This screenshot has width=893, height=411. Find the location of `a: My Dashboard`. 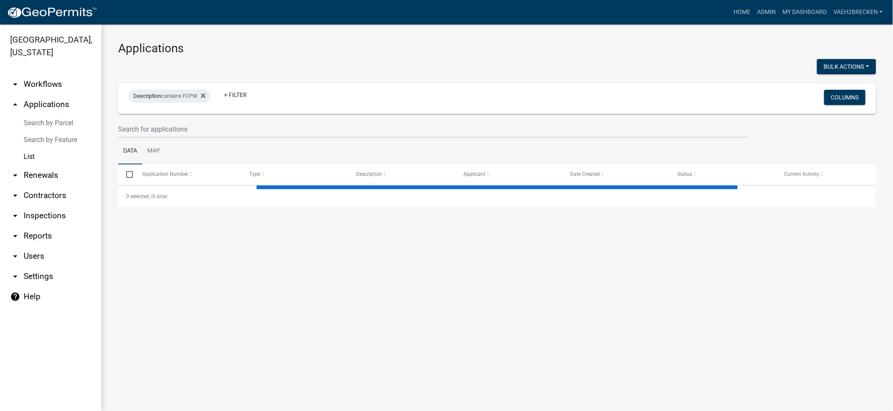

a: My Dashboard is located at coordinates (804, 12).